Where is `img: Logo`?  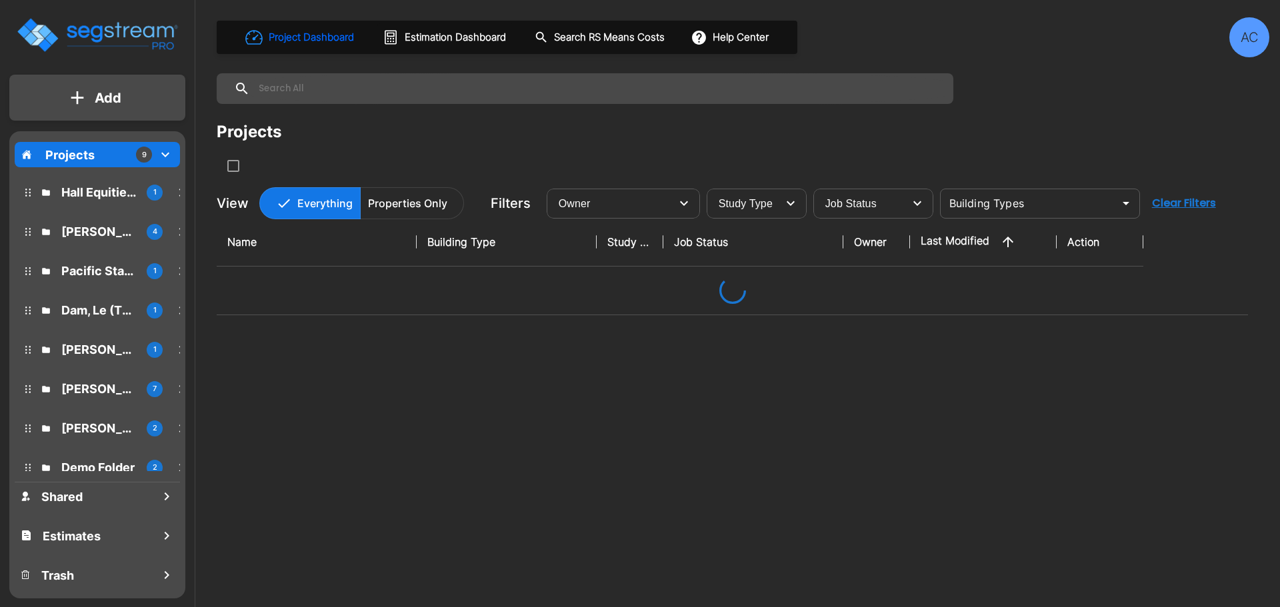 img: Logo is located at coordinates (97, 35).